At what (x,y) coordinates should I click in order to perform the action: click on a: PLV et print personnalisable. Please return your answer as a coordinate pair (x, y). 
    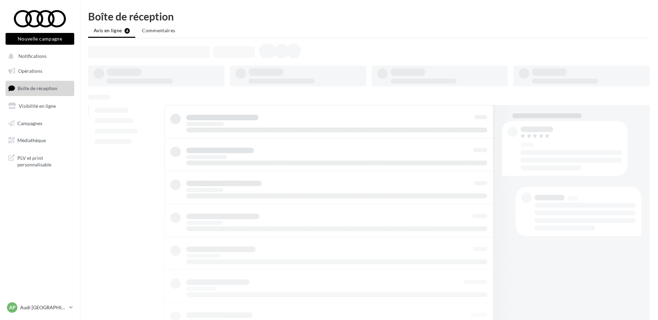
    Looking at the image, I should click on (40, 161).